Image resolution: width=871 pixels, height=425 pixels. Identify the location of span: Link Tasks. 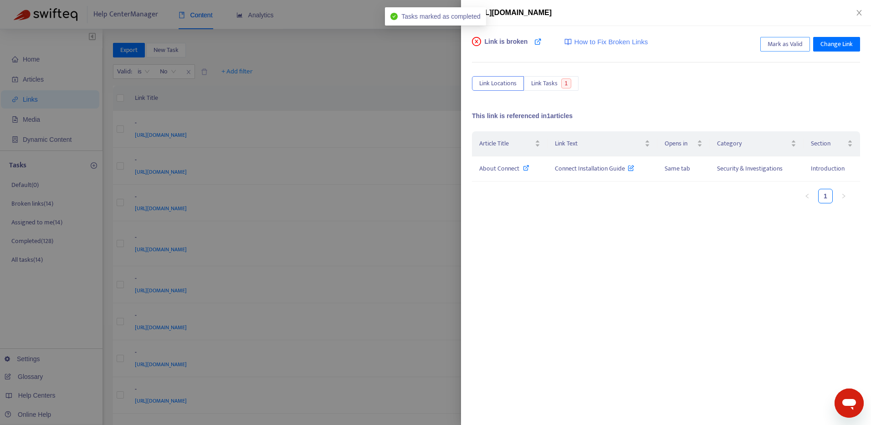
(545, 83).